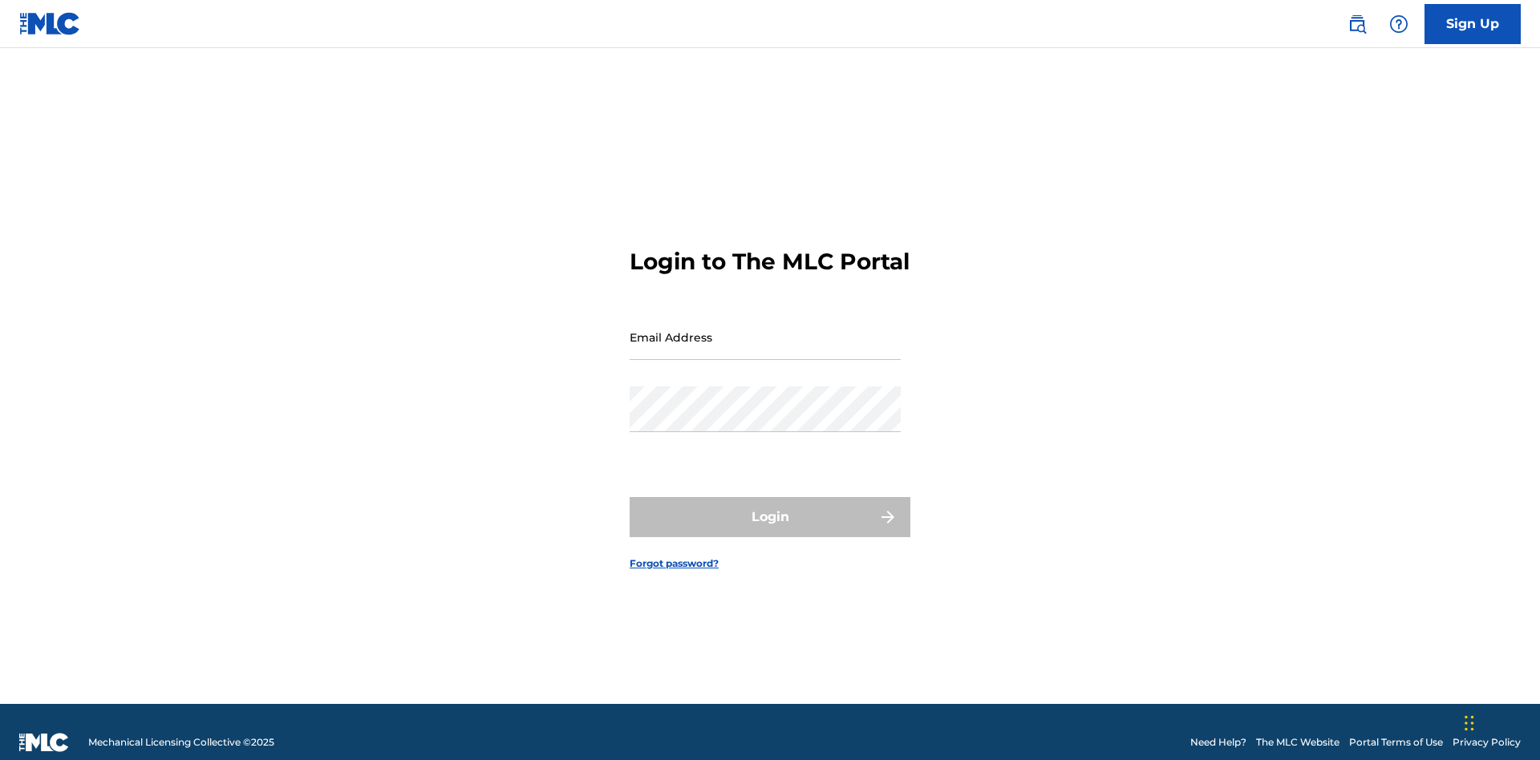  I want to click on span: Mechanical Licensing Collective © 2025, so click(181, 743).